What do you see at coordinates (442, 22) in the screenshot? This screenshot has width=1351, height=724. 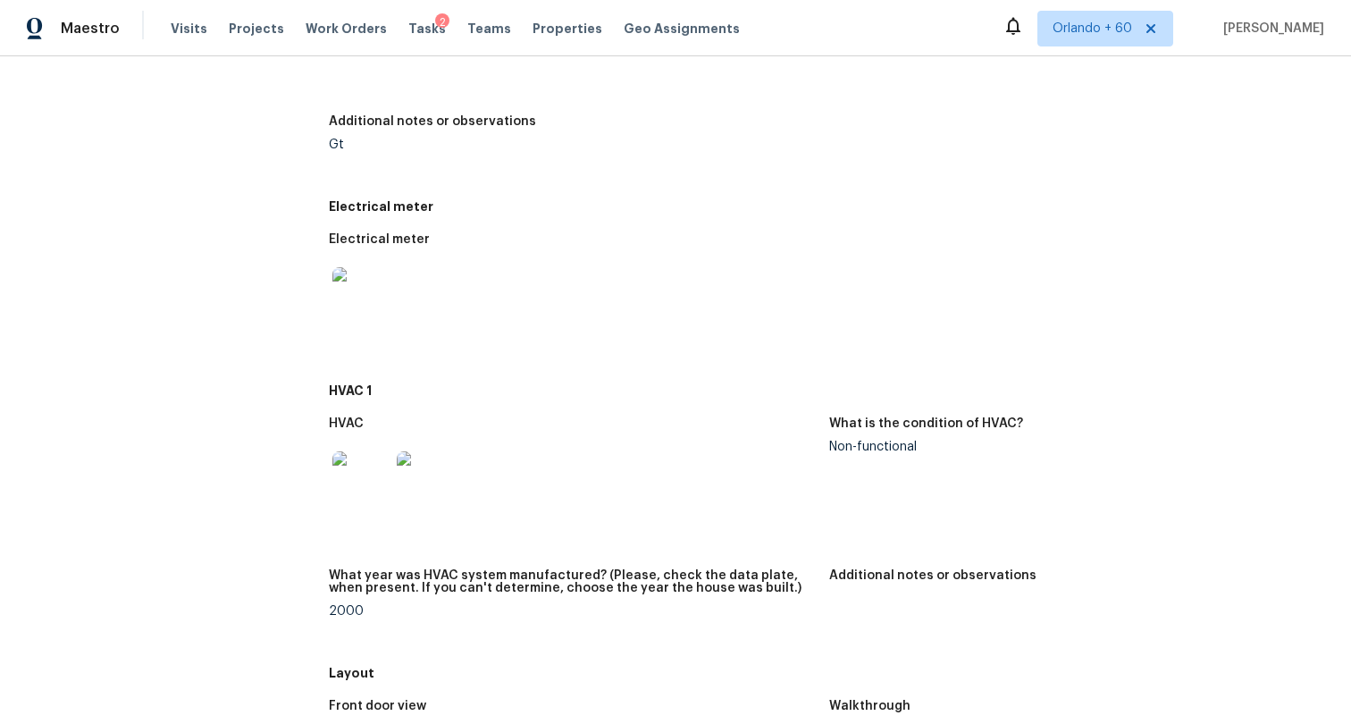 I see `div: 2` at bounding box center [442, 22].